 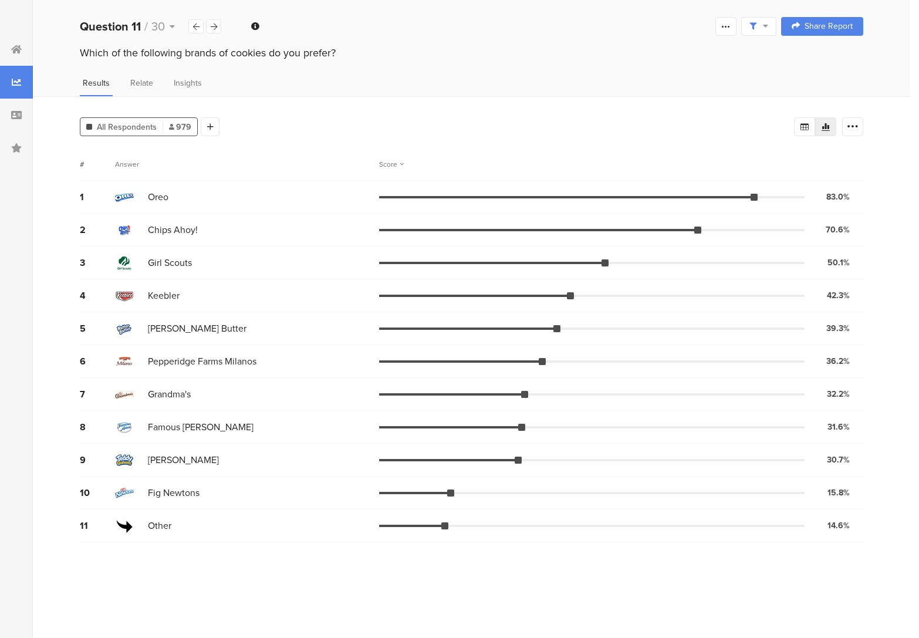 I want to click on img: d3718dnoaommpf.cloudfront.net%2Fitem%2F97e53b1c9bd42a9c8594.png, so click(x=124, y=427).